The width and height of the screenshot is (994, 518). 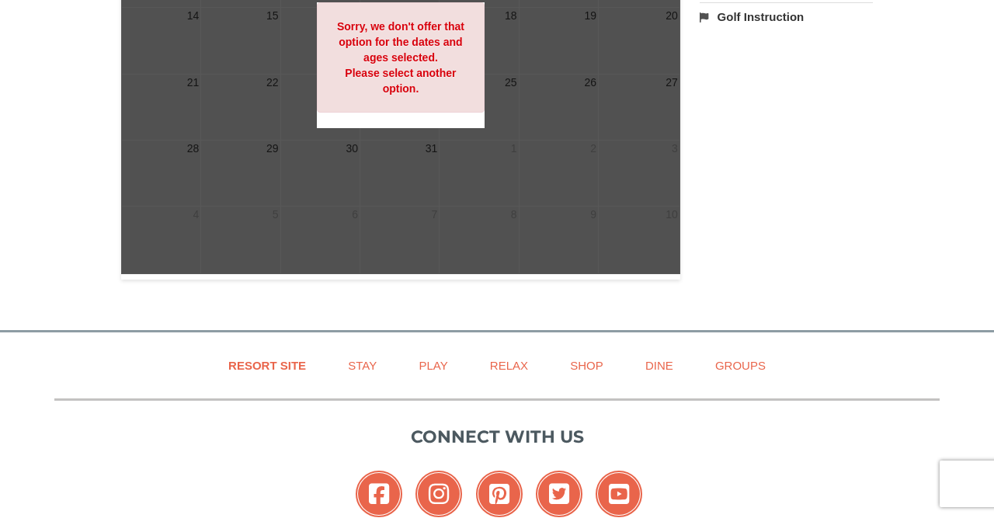 I want to click on a: Resort Site, so click(x=267, y=365).